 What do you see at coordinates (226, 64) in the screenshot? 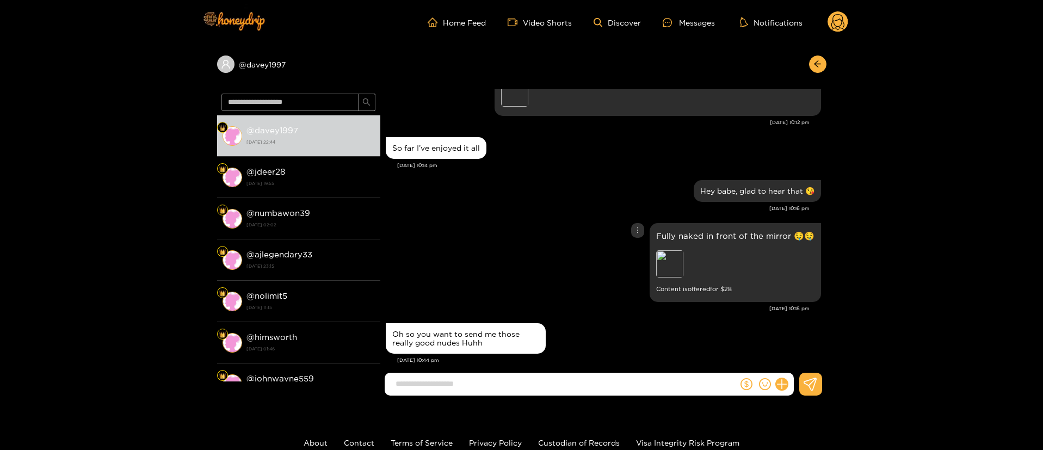
I see `span: user` at bounding box center [226, 64].